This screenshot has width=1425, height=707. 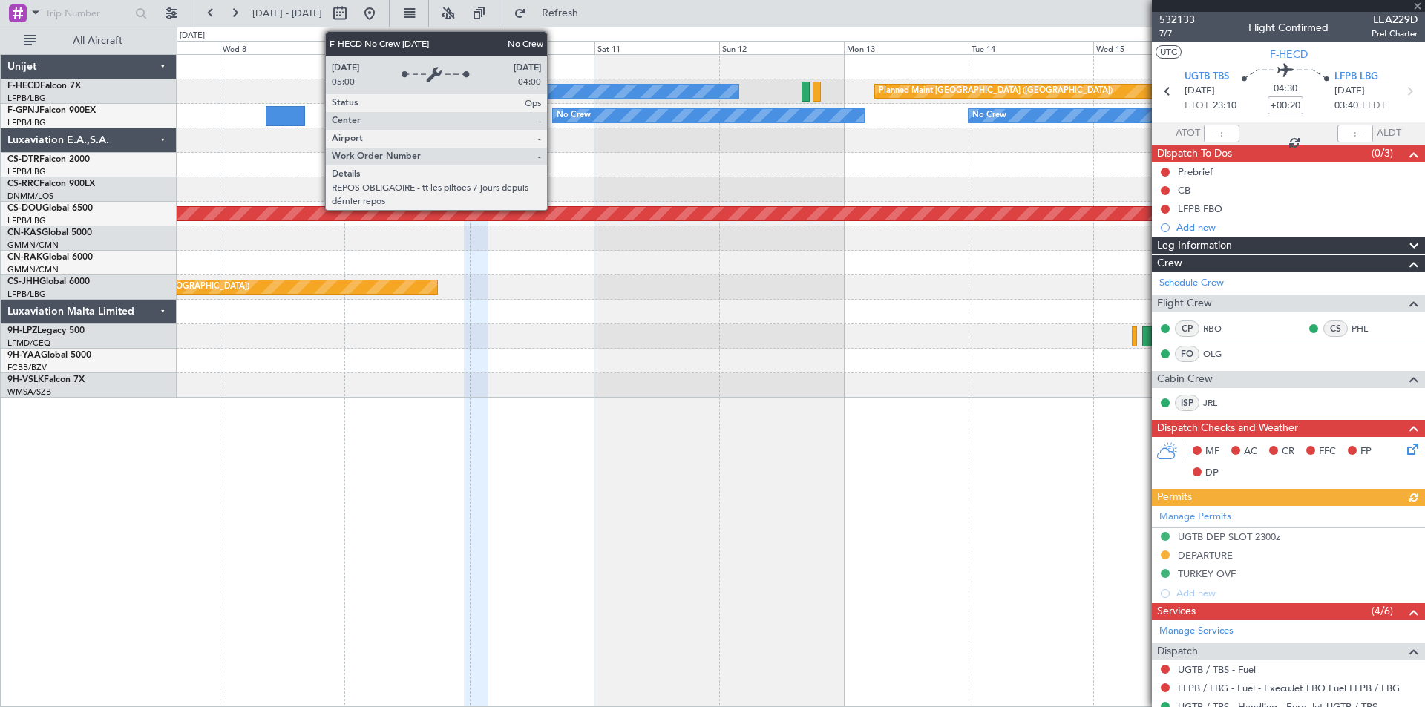 I want to click on a: 9H-YAAGlobal 5000, so click(x=49, y=356).